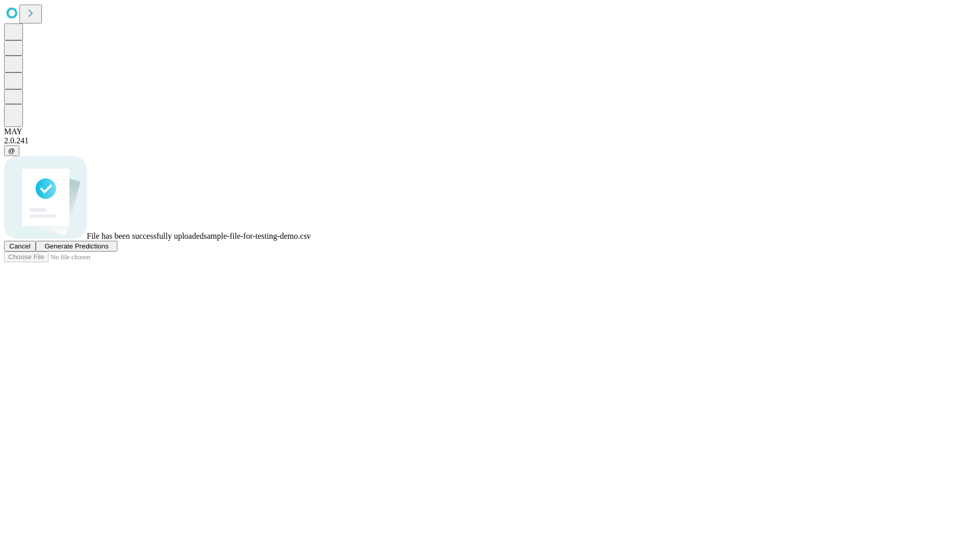  Describe the element at coordinates (490, 132) in the screenshot. I see `div: MAY` at that location.